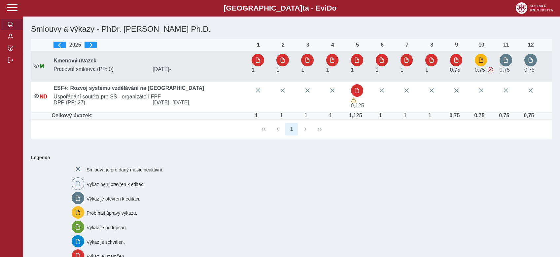 The image size is (560, 257). Describe the element at coordinates (43, 96) in the screenshot. I see `span: Nepravidelná dohoda` at that location.